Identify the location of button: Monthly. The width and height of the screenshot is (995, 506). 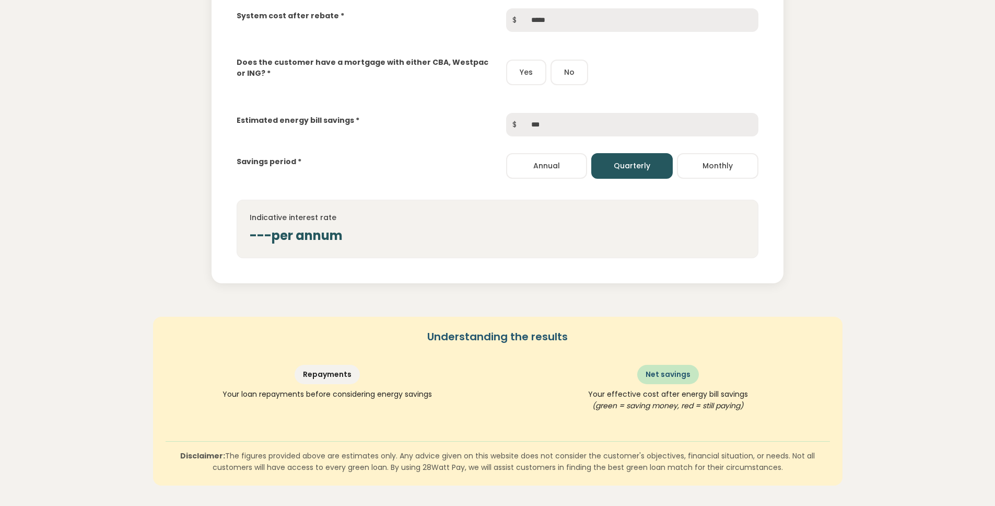
(718, 166).